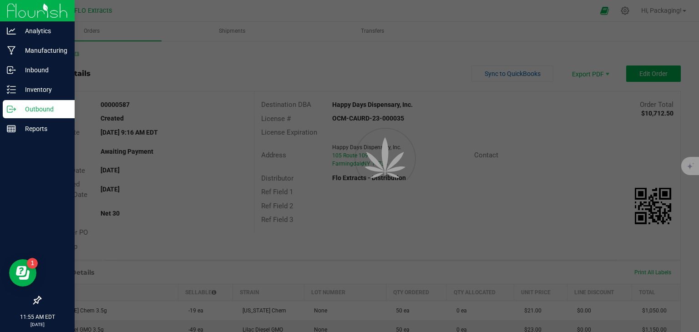  I want to click on p: Outbound, so click(43, 109).